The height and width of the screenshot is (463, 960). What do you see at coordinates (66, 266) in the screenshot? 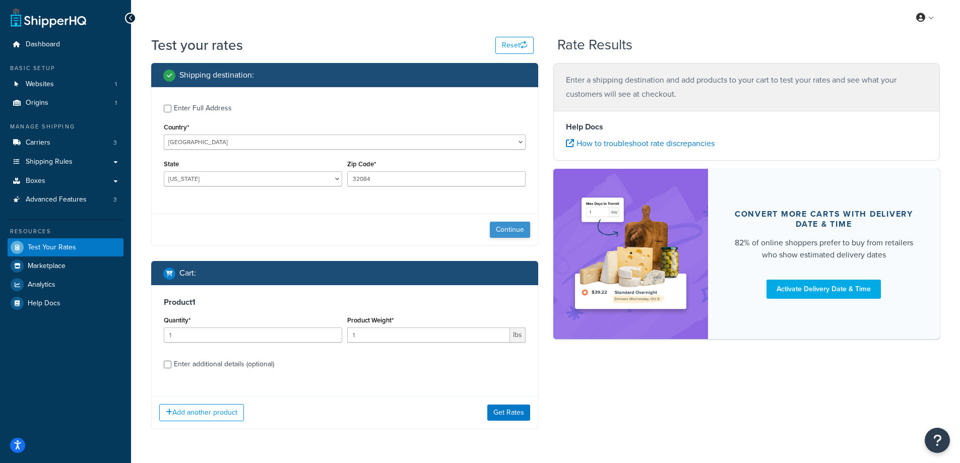
I see `a: Marketplace` at bounding box center [66, 266].